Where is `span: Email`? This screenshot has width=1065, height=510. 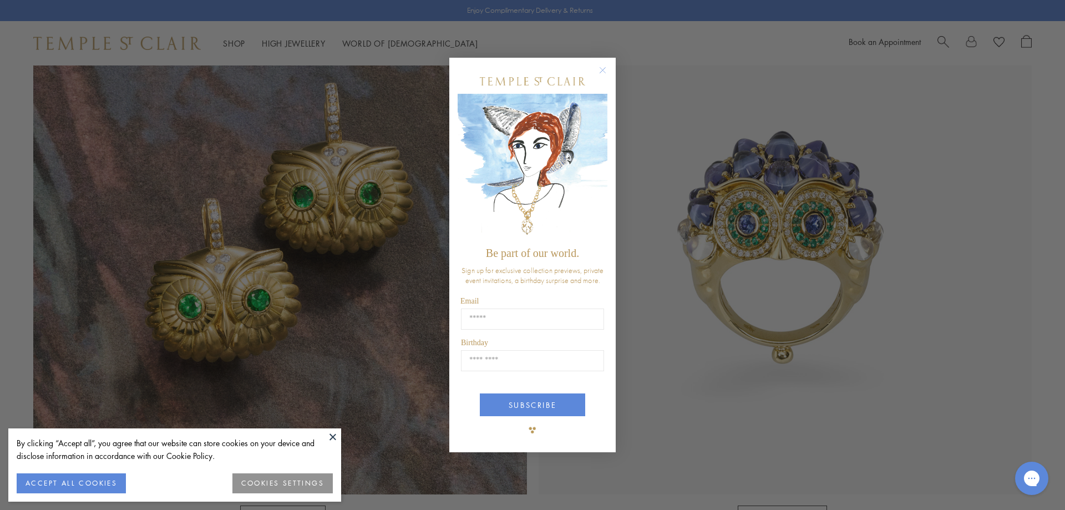
span: Email is located at coordinates (469, 301).